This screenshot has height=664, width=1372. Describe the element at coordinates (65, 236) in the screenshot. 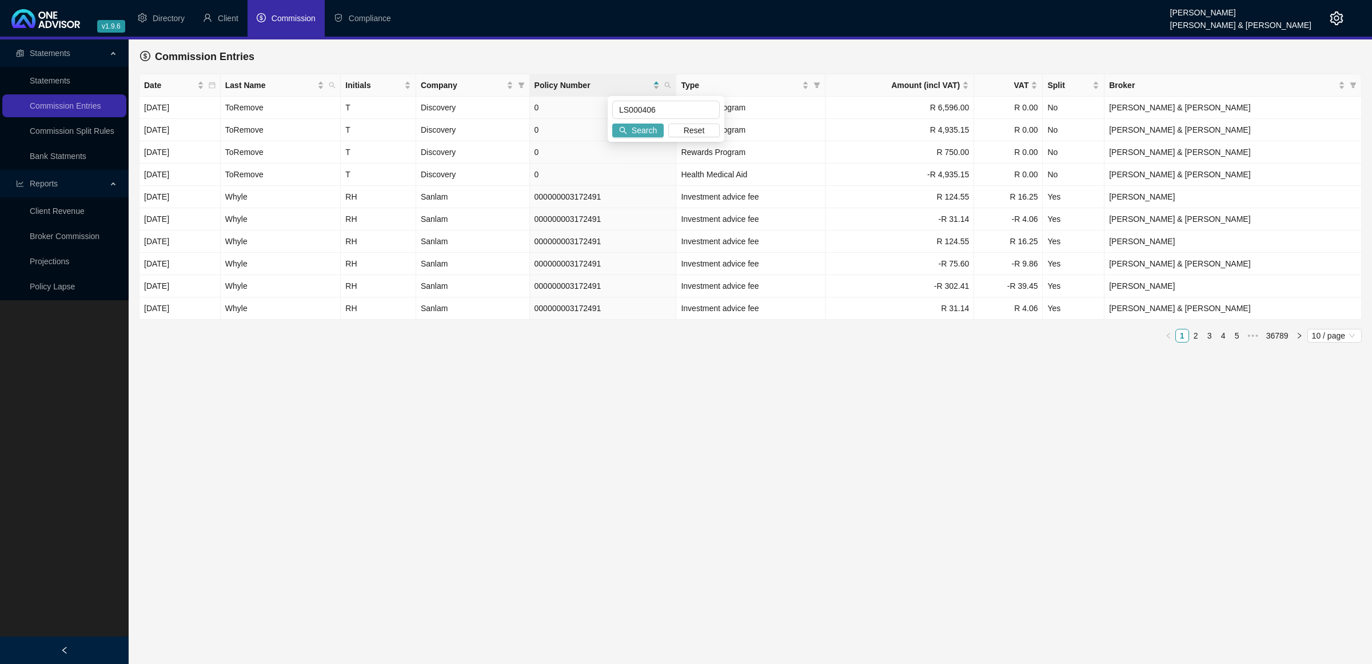

I see `a: Broker Commission` at that location.